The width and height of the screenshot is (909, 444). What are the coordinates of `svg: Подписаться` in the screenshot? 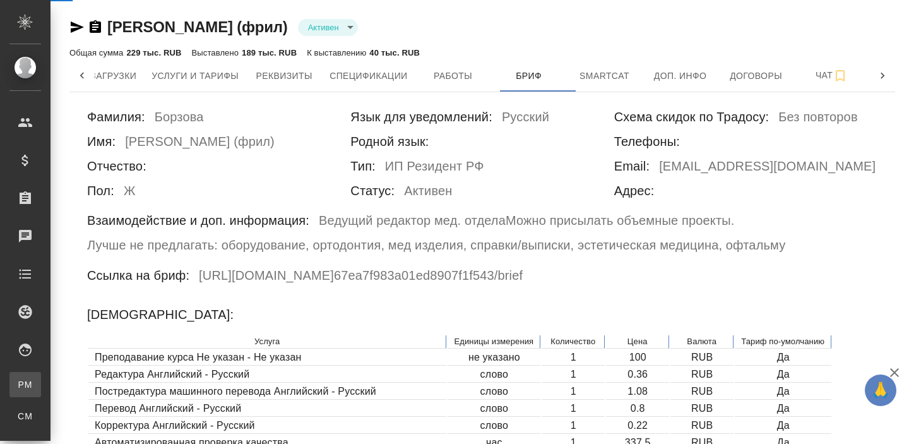 It's located at (840, 76).